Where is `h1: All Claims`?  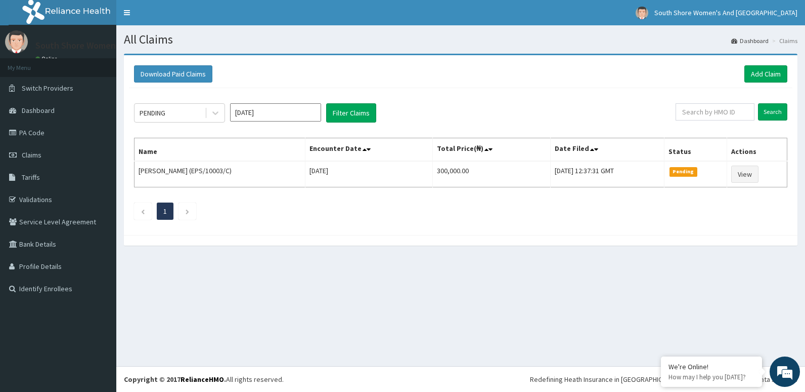 h1: All Claims is located at coordinates (461, 39).